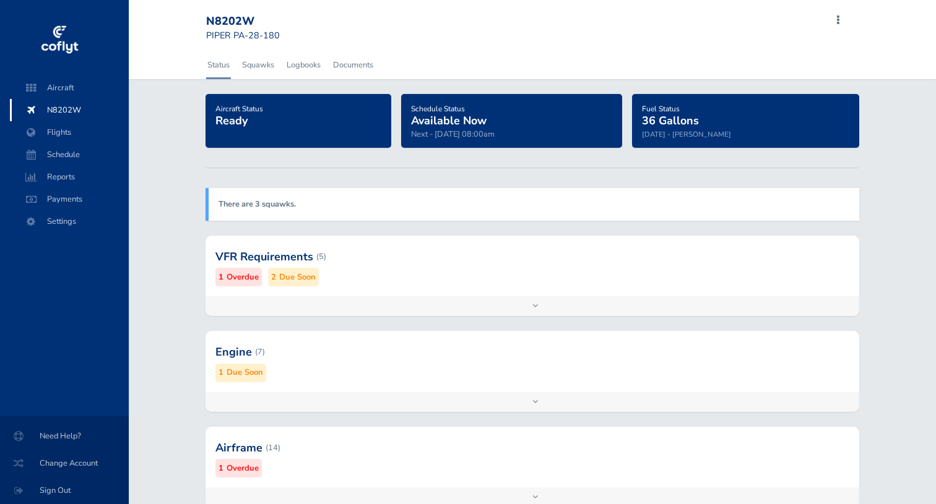  What do you see at coordinates (449, 114) in the screenshot?
I see `a: Schedule StatusAvailable Now` at bounding box center [449, 114].